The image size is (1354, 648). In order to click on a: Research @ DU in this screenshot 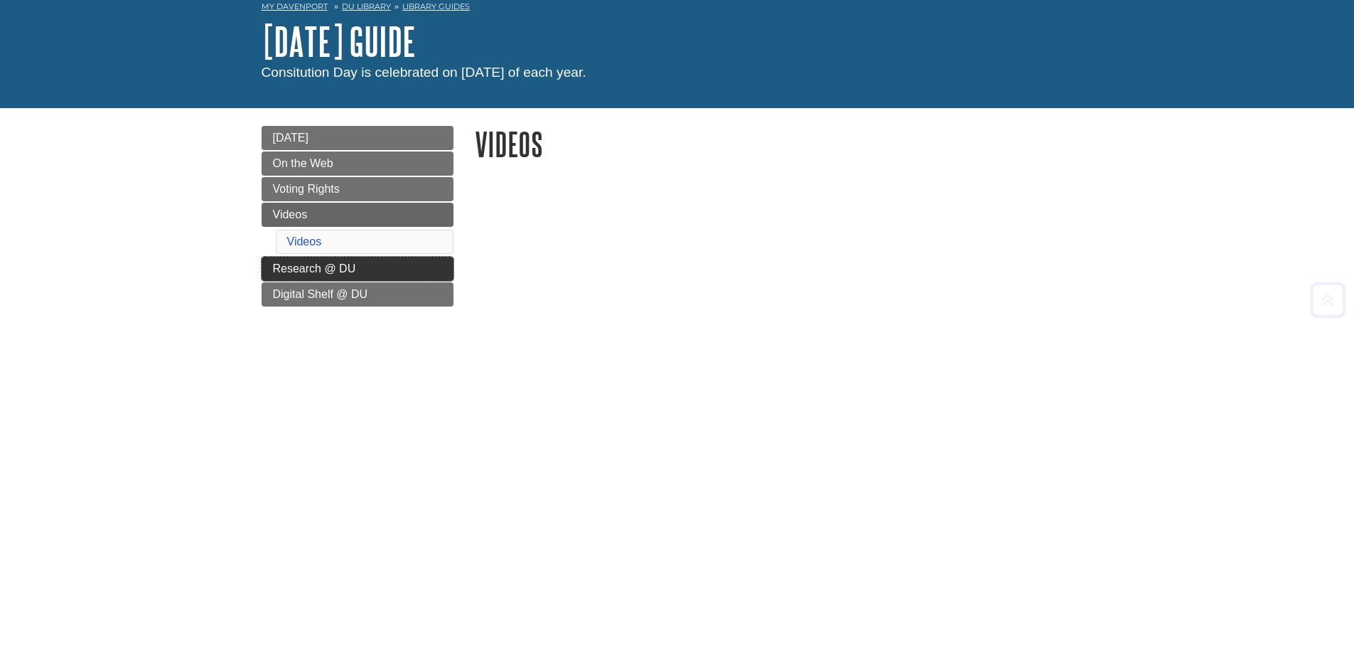, I will do `click(358, 269)`.